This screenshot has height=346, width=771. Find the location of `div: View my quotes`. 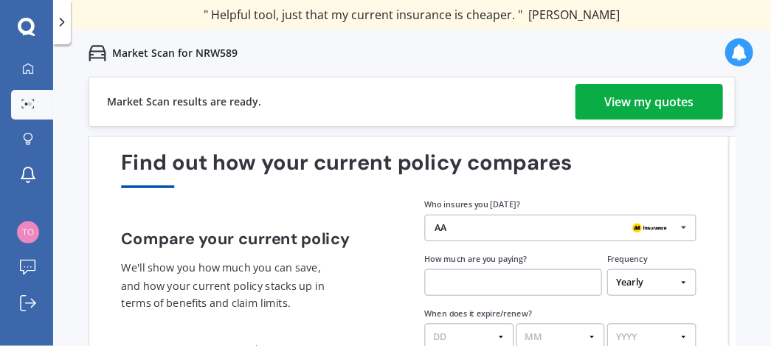

div: View my quotes is located at coordinates (649, 102).